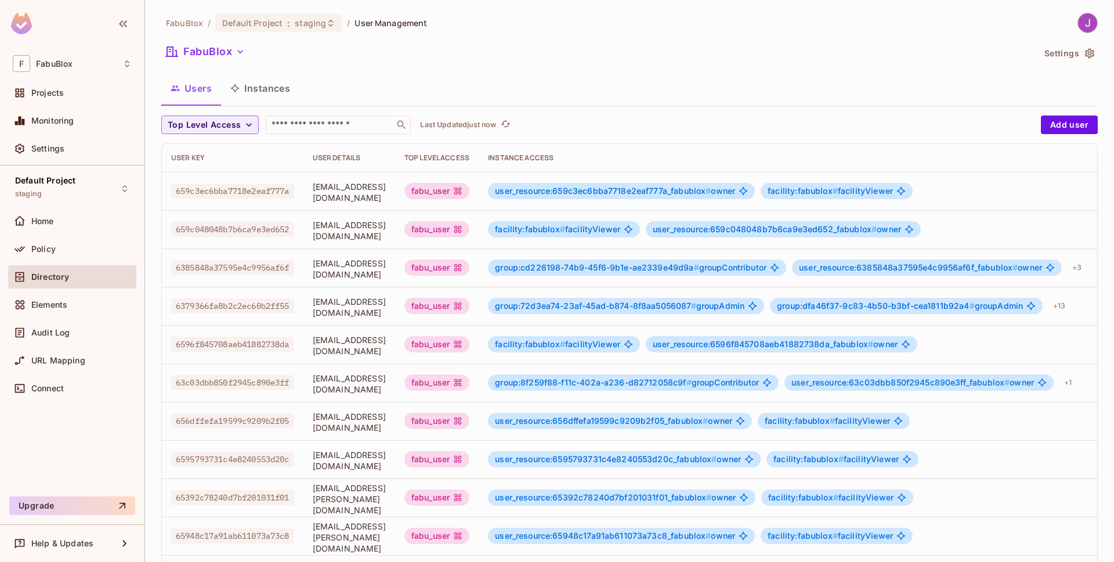  I want to click on span: refresh, so click(505, 125).